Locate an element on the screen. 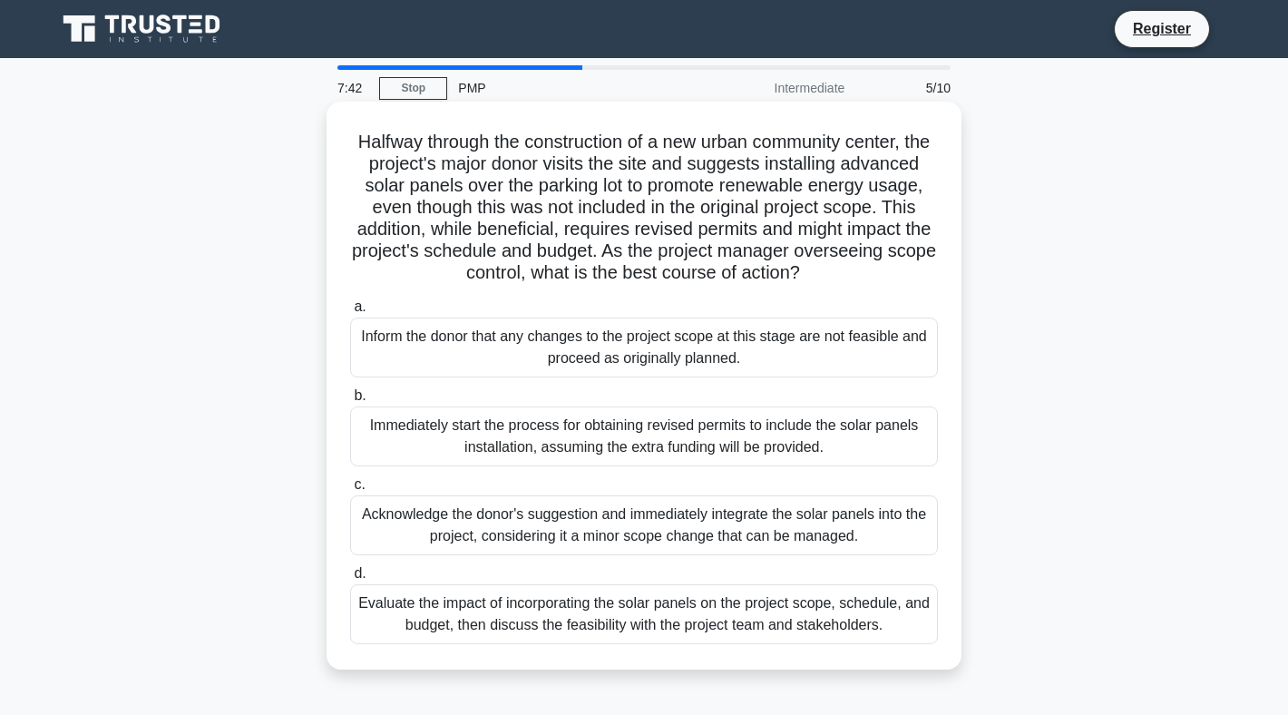  div: Immediately start the process for obtaining revised permits to include the solar panels installat... is located at coordinates (644, 436).